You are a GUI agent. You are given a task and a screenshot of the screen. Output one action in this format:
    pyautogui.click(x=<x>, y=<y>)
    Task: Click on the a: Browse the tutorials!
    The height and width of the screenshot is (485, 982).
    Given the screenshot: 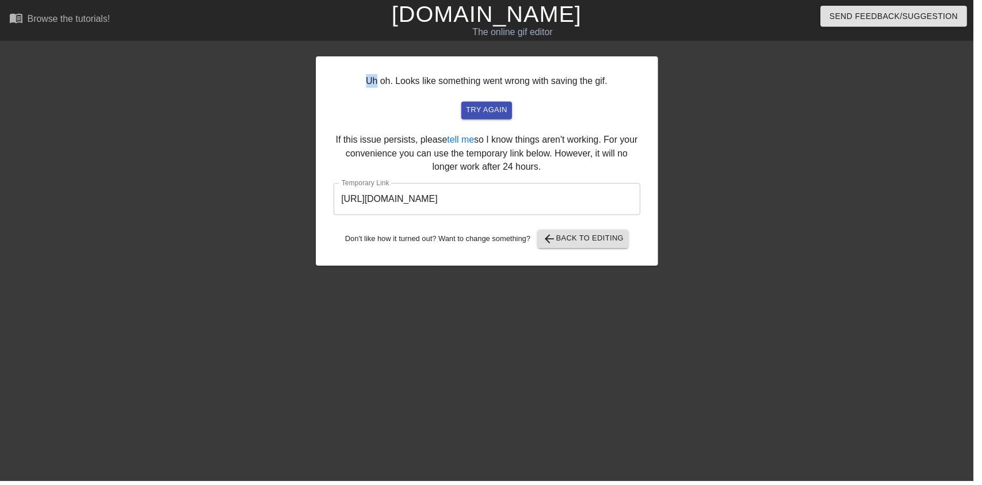 What is the action you would take?
    pyautogui.click(x=60, y=20)
    